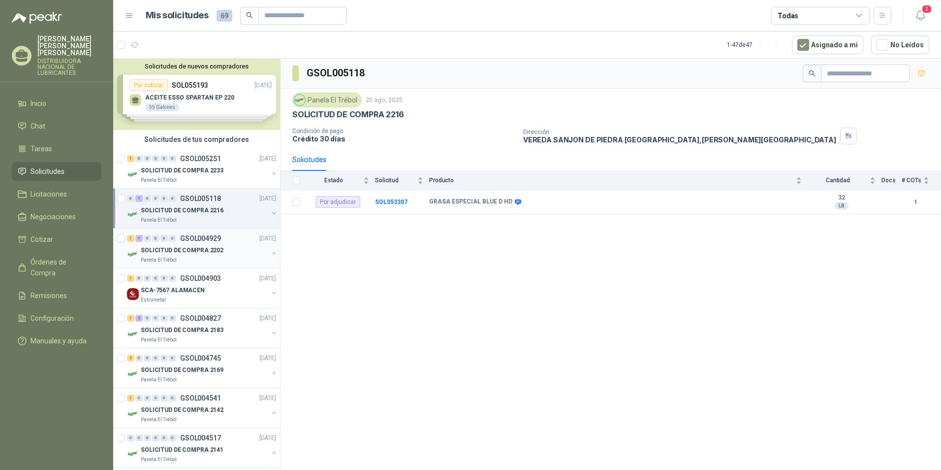  What do you see at coordinates (200, 278) in the screenshot?
I see `p: GSOL004903` at bounding box center [200, 278].